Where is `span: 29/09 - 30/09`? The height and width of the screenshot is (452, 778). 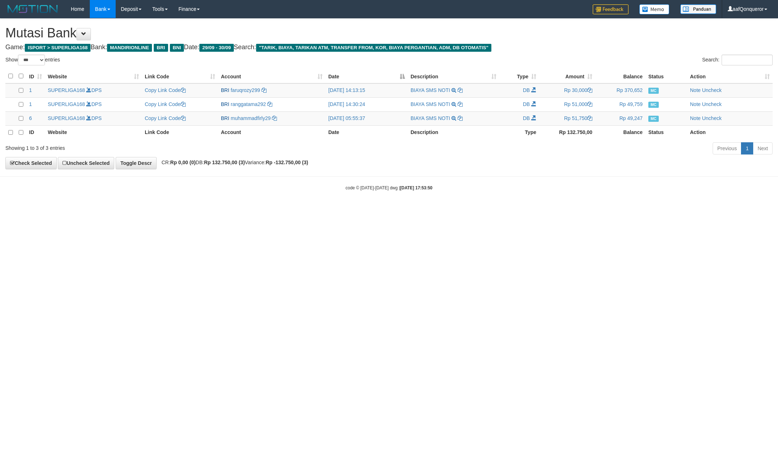 span: 29/09 - 30/09 is located at coordinates (216, 48).